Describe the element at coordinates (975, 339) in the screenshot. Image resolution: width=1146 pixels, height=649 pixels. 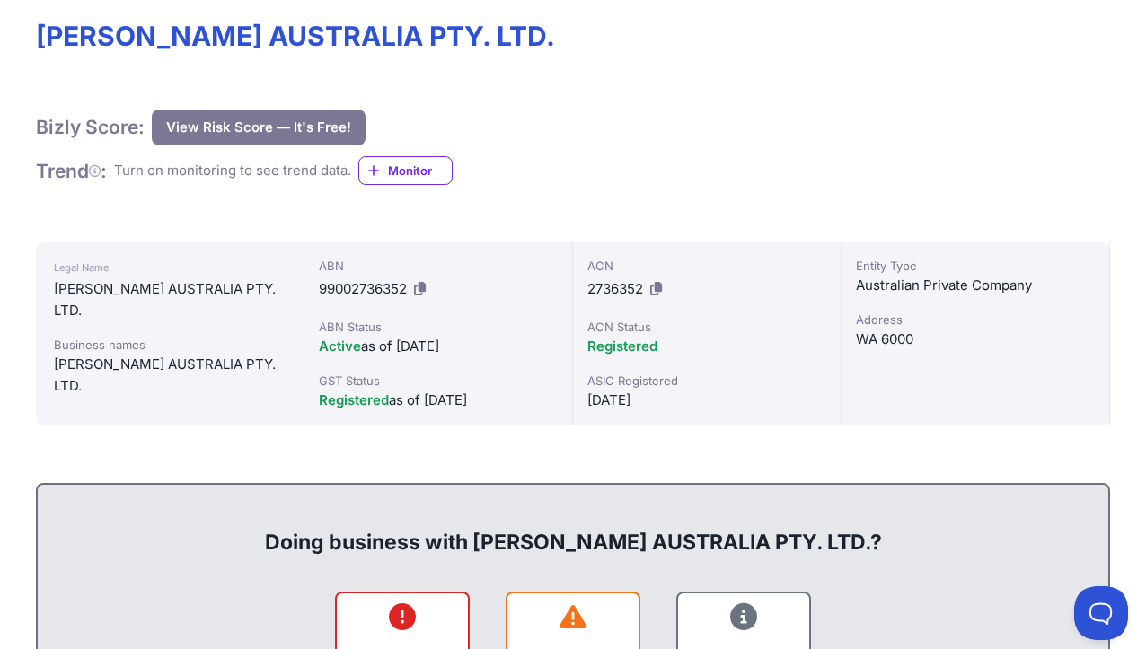
I see `div: WA 6000` at that location.